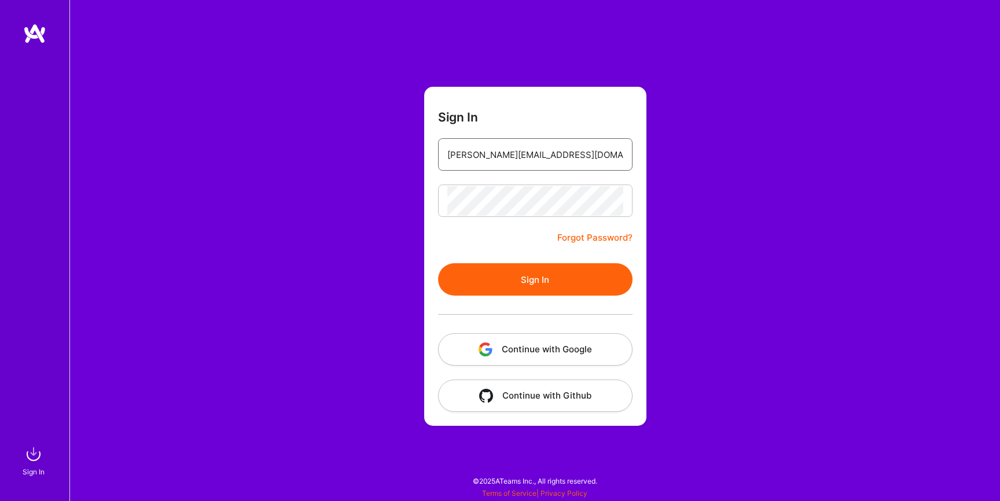 This screenshot has height=501, width=1000. Describe the element at coordinates (563, 493) in the screenshot. I see `a: Privacy Policy` at that location.